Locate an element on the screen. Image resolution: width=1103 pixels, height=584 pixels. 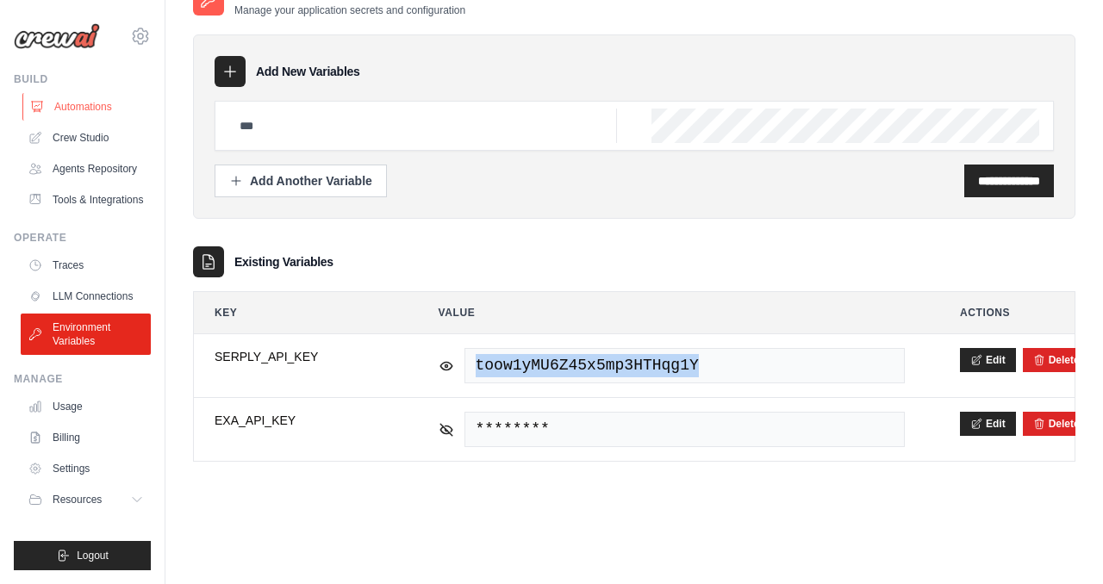
a: Environment Variables is located at coordinates (85, 334).